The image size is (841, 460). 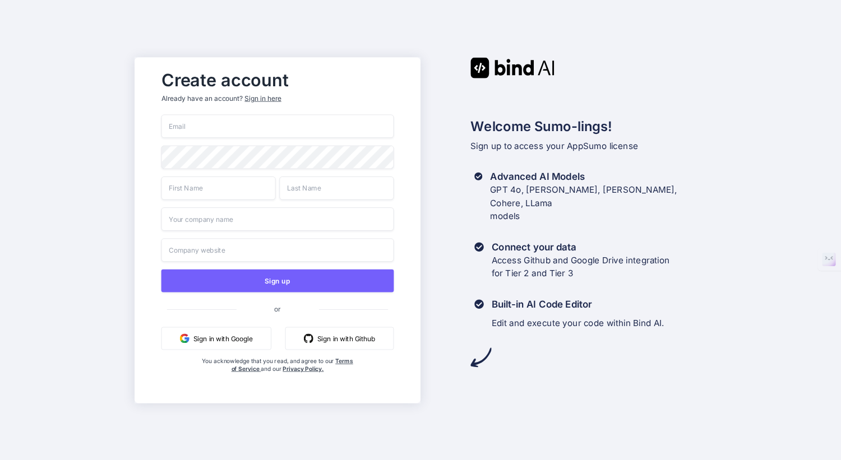 What do you see at coordinates (278, 126) in the screenshot?
I see `input: Email` at bounding box center [278, 126].